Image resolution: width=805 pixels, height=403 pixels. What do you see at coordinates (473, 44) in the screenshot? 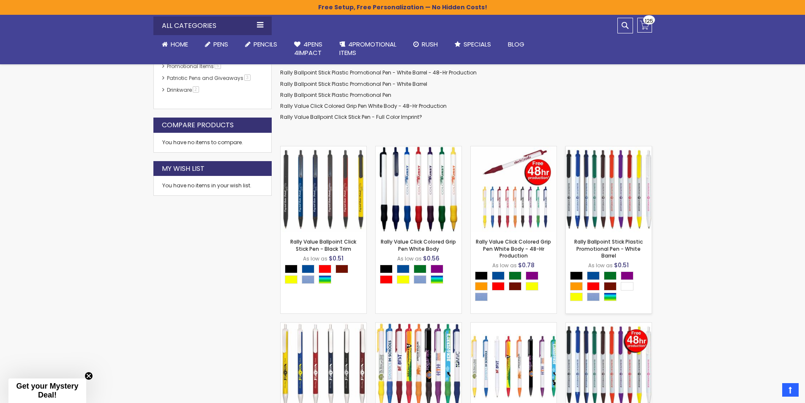
I see `a: Specials` at bounding box center [473, 44].